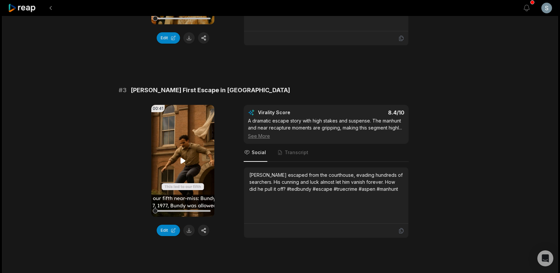  Describe the element at coordinates (259, 153) in the screenshot. I see `span: Social` at that location.